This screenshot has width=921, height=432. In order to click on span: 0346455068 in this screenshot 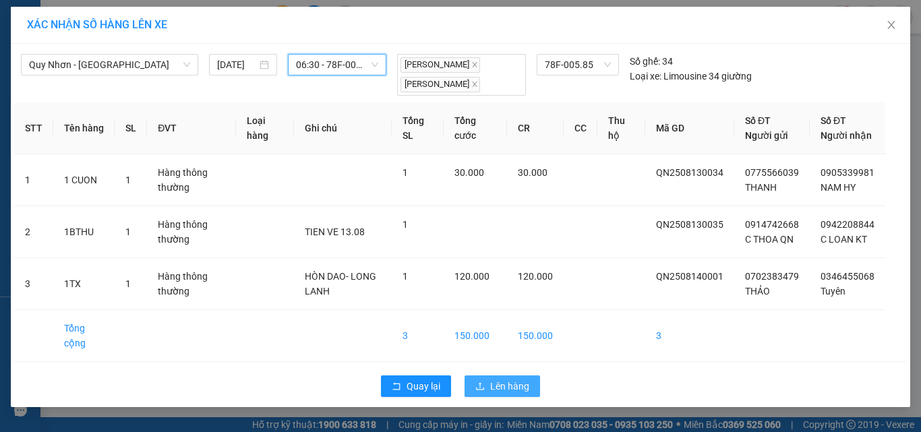, I will do `click(848, 277)`.